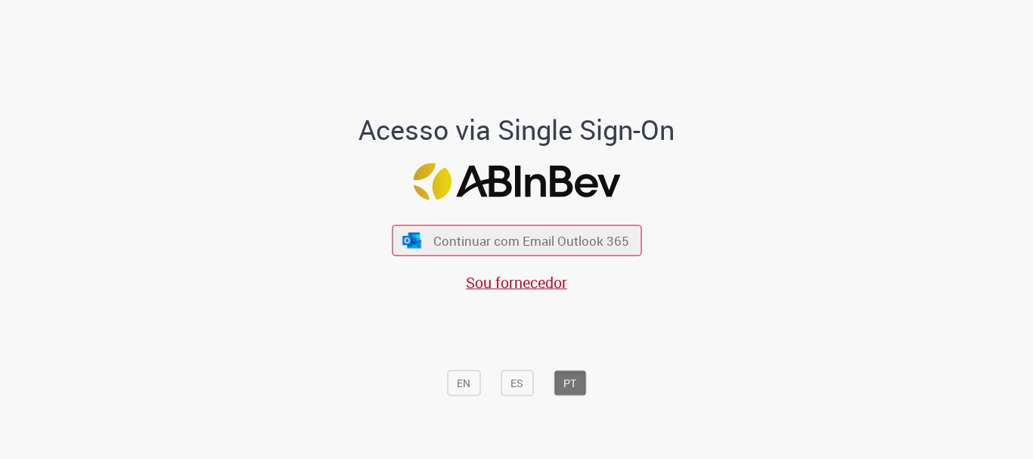 This screenshot has height=459, width=1033. Describe the element at coordinates (517, 130) in the screenshot. I see `h1: Acesso via Single Sign-On` at that location.